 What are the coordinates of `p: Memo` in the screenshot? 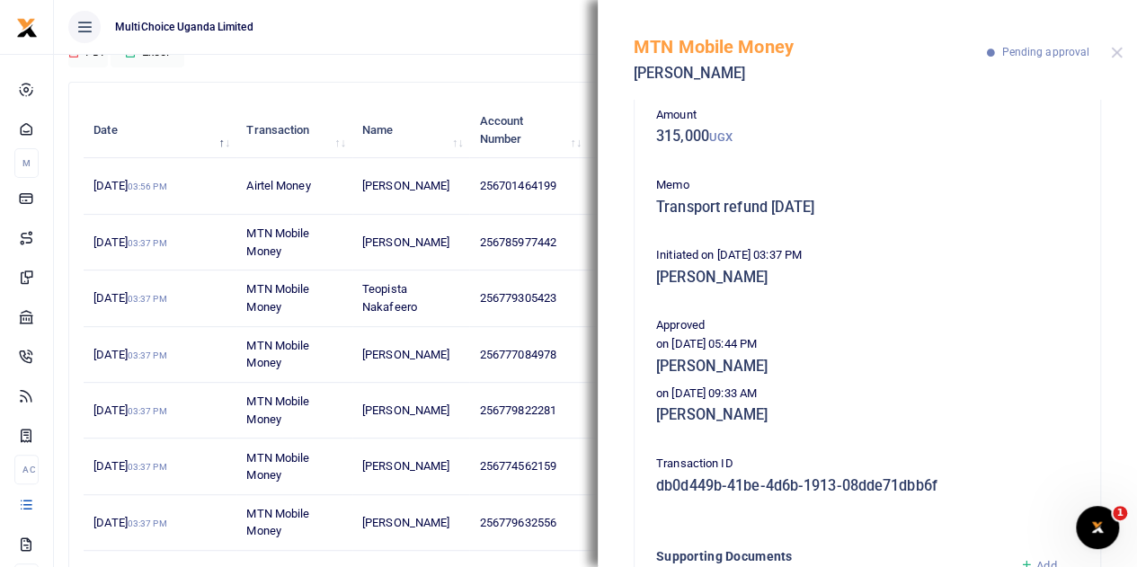 It's located at (868, 185).